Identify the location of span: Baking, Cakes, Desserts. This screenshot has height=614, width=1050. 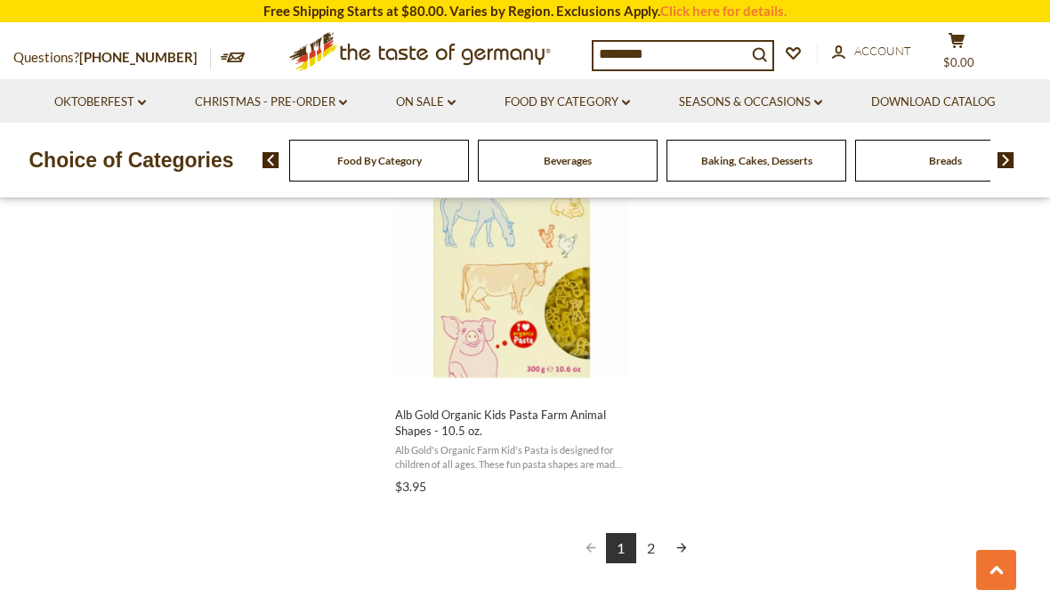
(757, 160).